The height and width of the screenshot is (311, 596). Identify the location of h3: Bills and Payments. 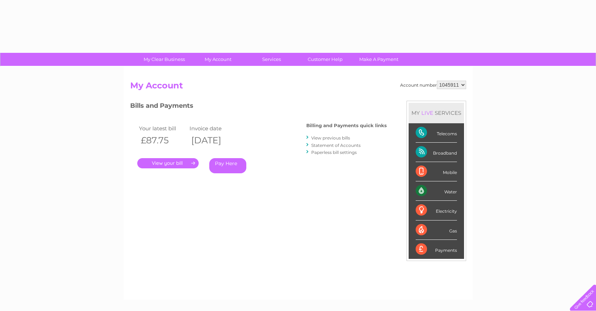
(258, 107).